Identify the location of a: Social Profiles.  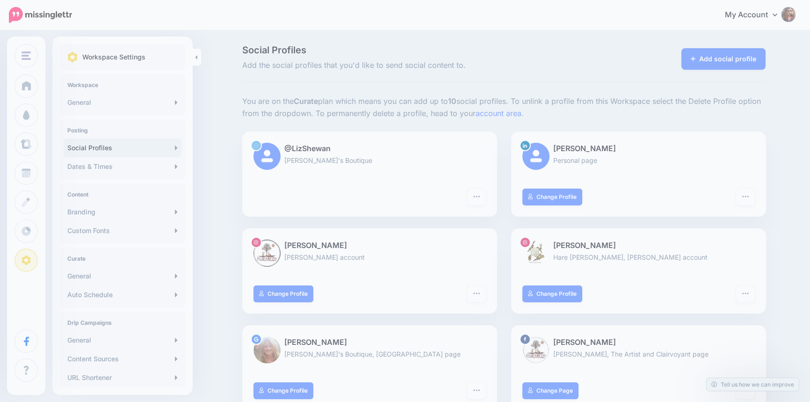
(123, 148).